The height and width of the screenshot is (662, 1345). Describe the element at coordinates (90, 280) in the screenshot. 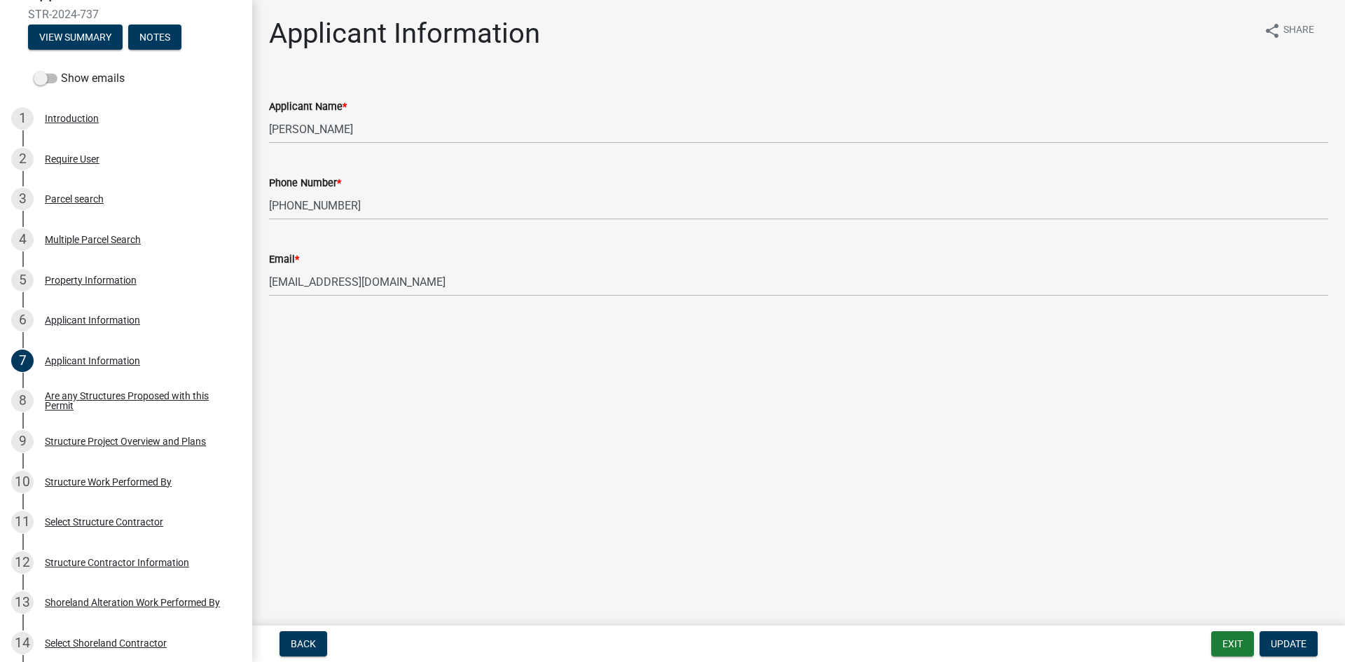

I see `div: Property Information` at that location.